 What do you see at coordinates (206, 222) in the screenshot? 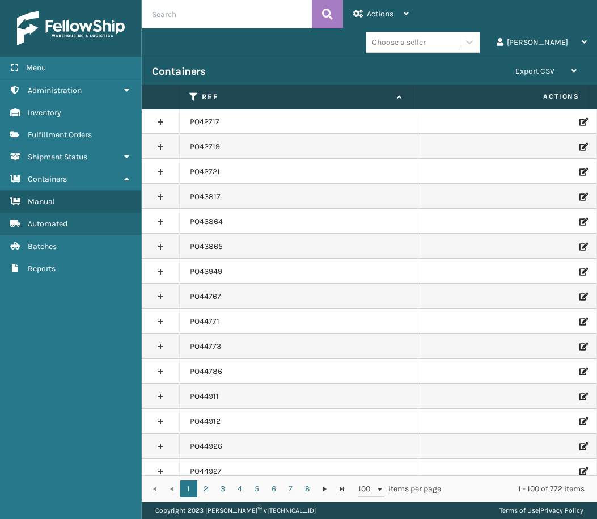
I see `a: PO43864` at bounding box center [206, 222].